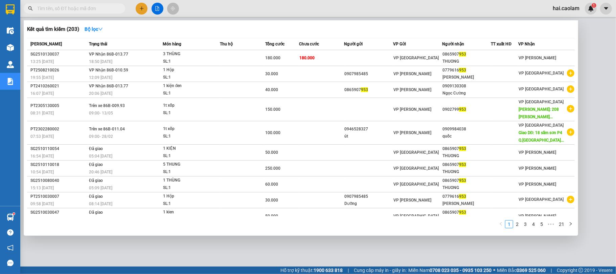 The height and width of the screenshot is (274, 616). I want to click on div: Ngọc Cường, so click(466, 93).